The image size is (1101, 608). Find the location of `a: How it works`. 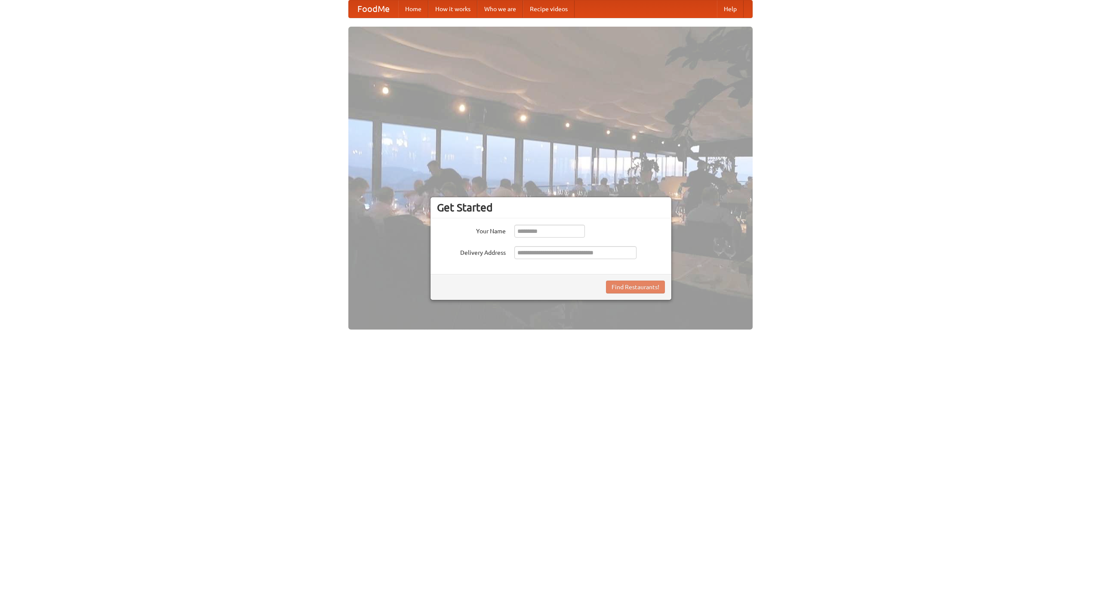

a: How it works is located at coordinates (453, 9).